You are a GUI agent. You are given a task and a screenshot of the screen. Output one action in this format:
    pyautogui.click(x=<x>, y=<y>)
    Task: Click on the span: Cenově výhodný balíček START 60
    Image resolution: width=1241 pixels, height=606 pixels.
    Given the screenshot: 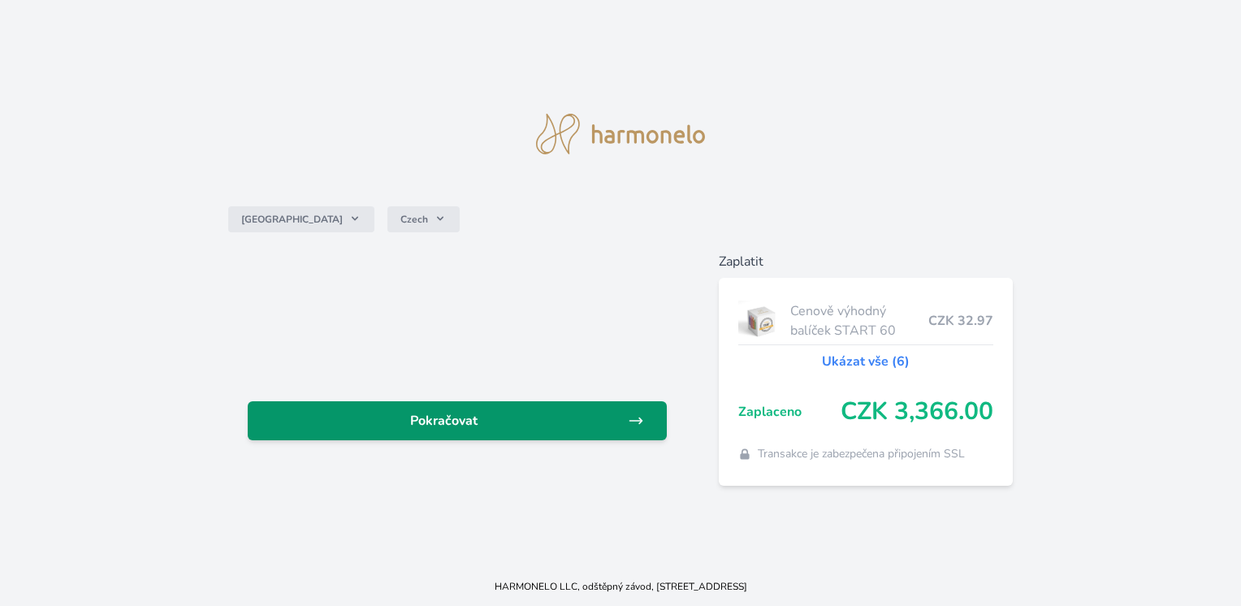 What is the action you would take?
    pyautogui.click(x=859, y=321)
    